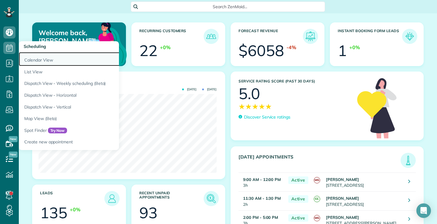 Image resolution: width=437 pixels, height=224 pixels. I want to click on strong: 11:30 AM - 1:30 PM, so click(262, 198).